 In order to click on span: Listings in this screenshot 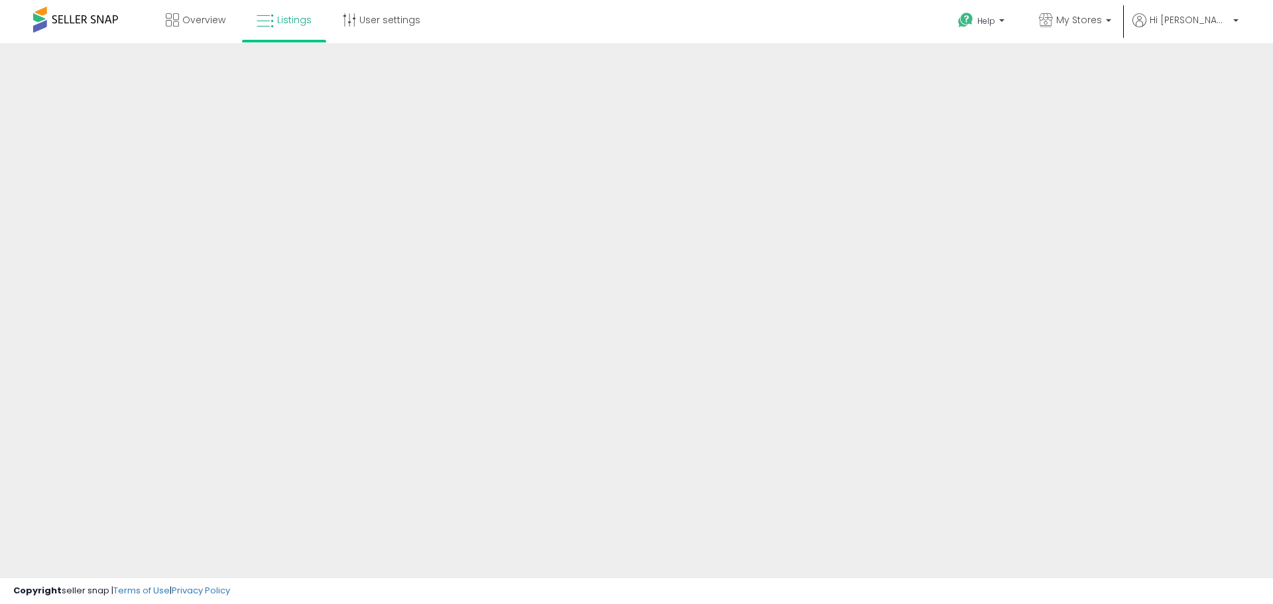, I will do `click(294, 20)`.